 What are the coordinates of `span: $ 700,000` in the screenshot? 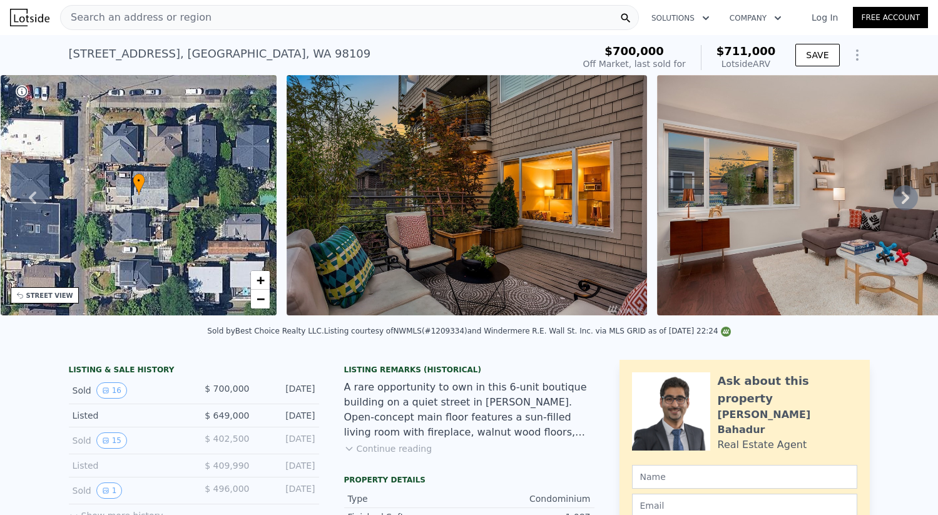 It's located at (226, 388).